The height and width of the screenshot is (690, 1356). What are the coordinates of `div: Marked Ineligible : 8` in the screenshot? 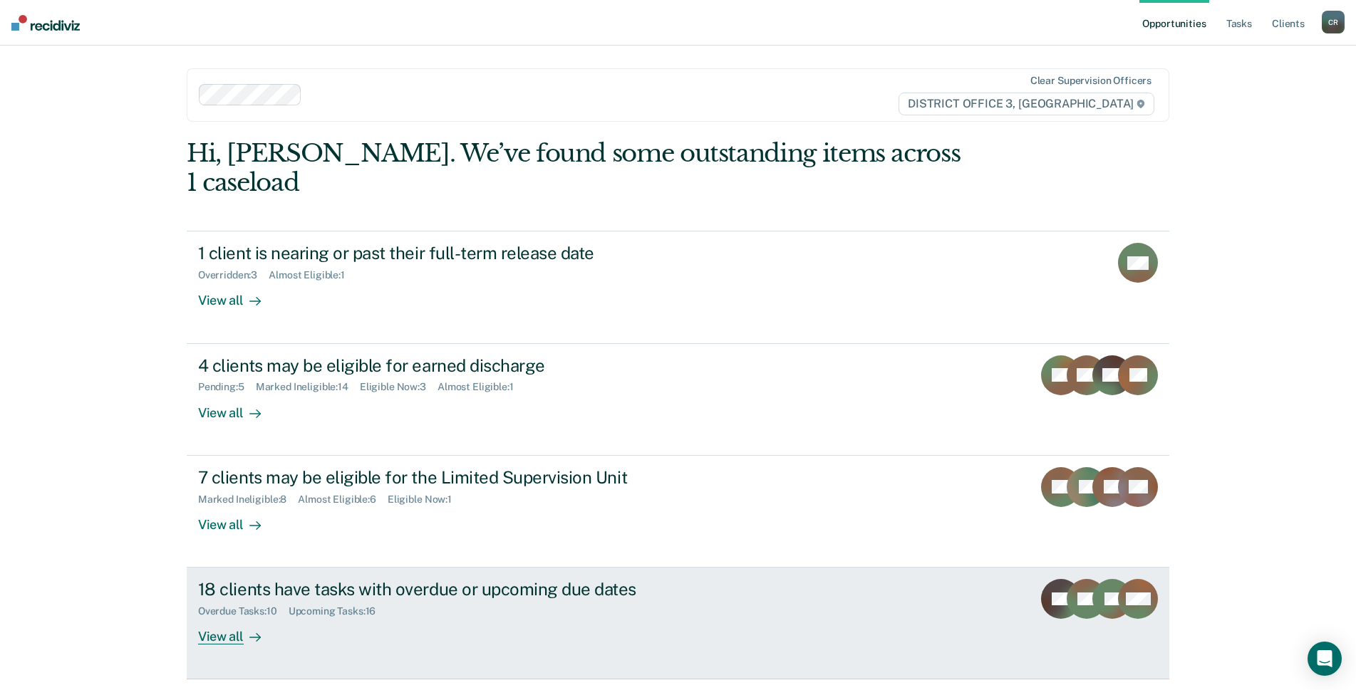 It's located at (248, 499).